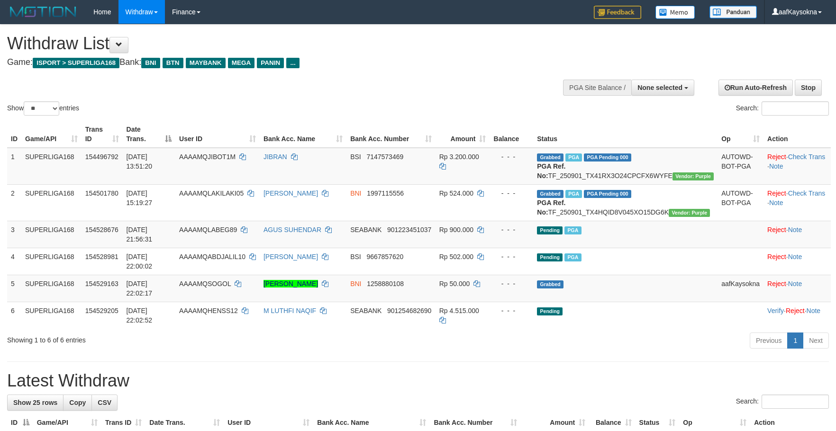 This screenshot has height=431, width=836. What do you see at coordinates (409, 311) in the screenshot?
I see `span: Copy 901254682690 to clipboard` at bounding box center [409, 311].